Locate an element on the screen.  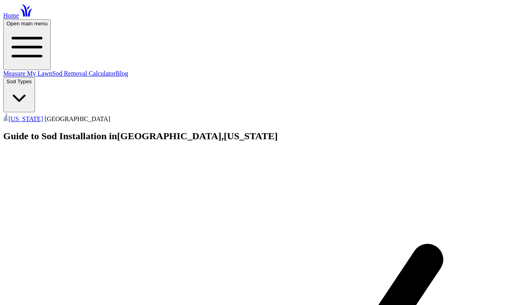
button: Sod Types is located at coordinates (19, 95).